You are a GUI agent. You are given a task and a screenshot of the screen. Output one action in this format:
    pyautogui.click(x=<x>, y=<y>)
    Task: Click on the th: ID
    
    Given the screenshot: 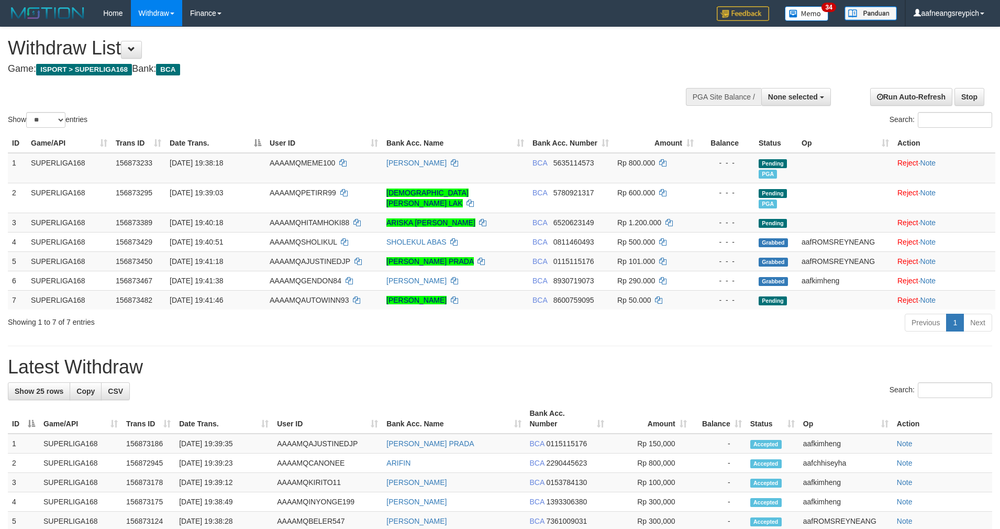 What is the action you would take?
    pyautogui.click(x=17, y=143)
    